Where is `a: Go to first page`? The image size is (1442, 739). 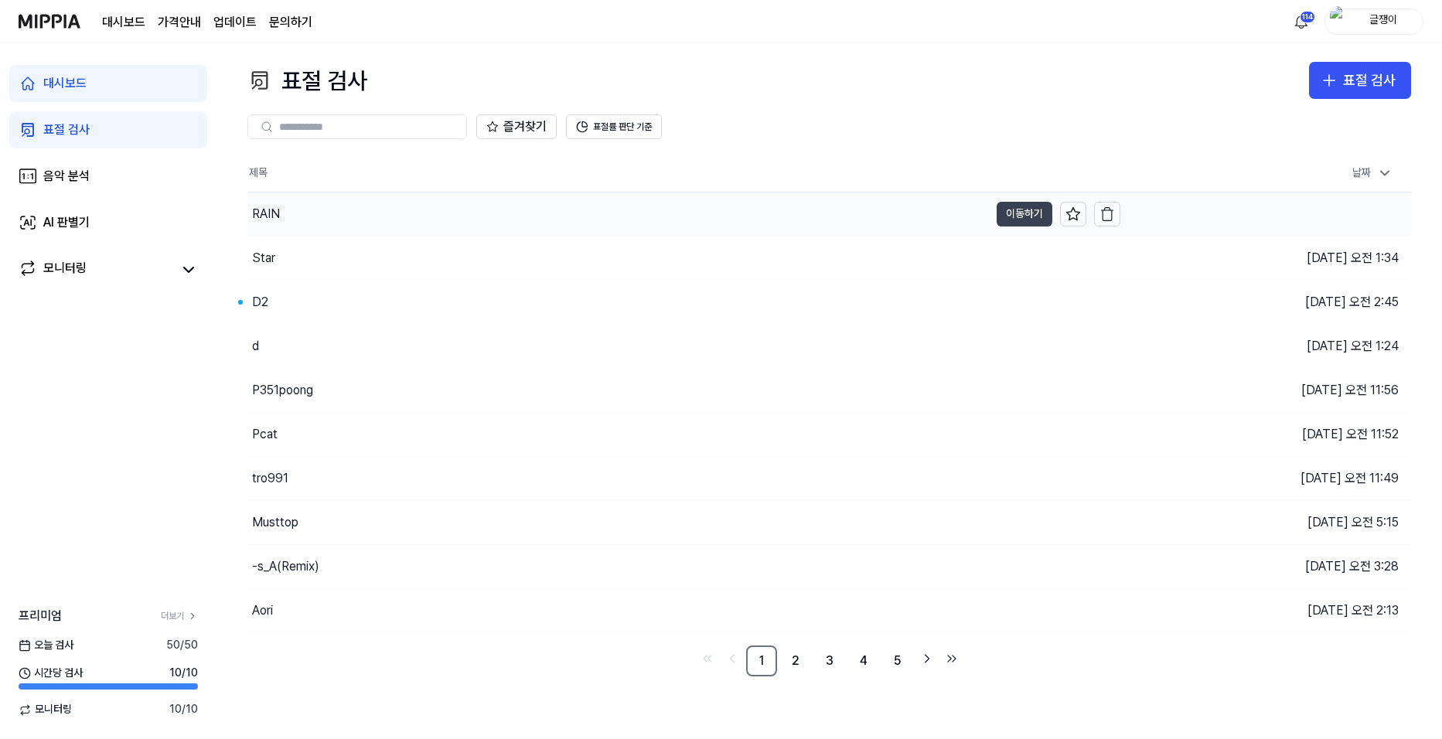 a: Go to first page is located at coordinates (707, 659).